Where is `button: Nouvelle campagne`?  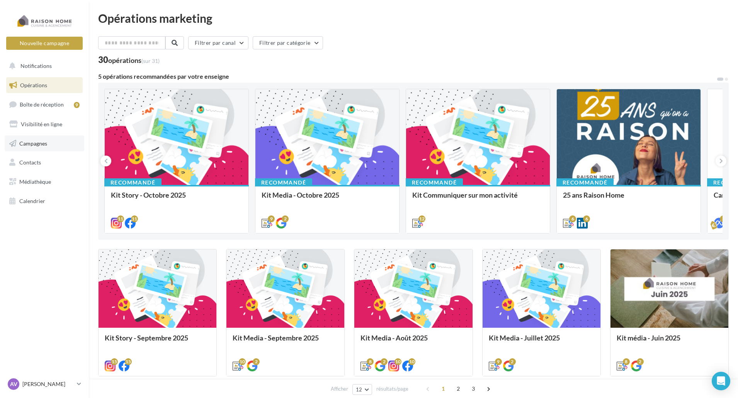 button: Nouvelle campagne is located at coordinates (44, 43).